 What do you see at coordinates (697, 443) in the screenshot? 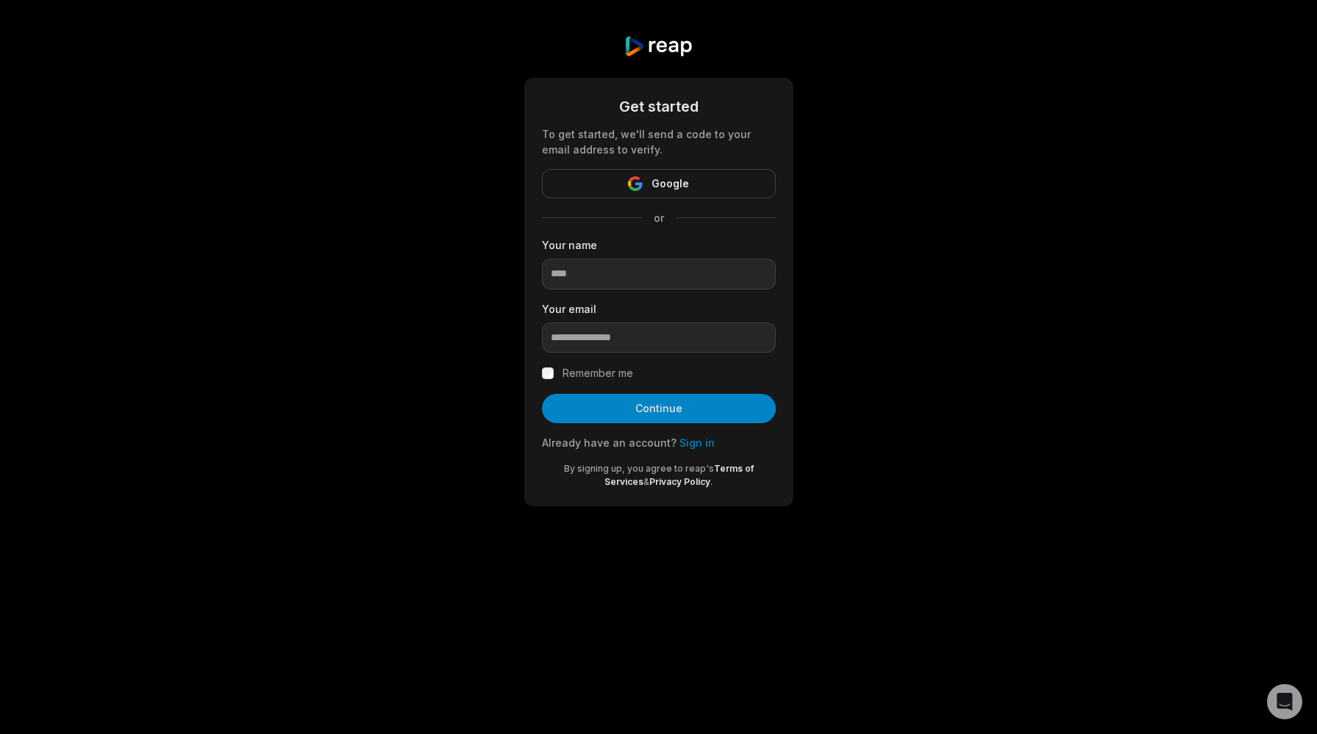
I see `a: Sign in` at bounding box center [697, 443].